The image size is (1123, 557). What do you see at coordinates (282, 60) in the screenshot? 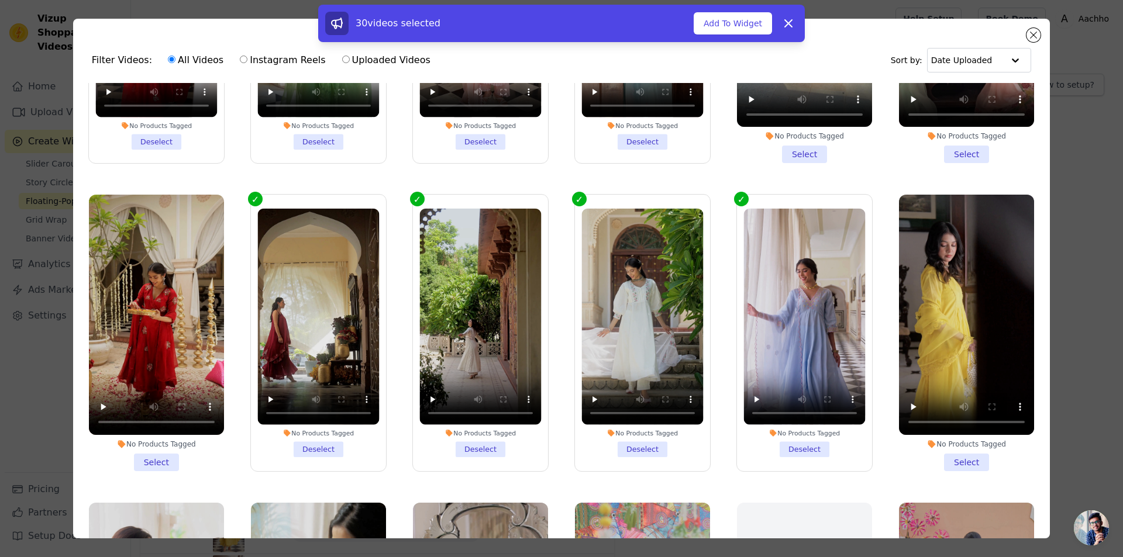
I see `label: Instagram Reels` at bounding box center [282, 60].